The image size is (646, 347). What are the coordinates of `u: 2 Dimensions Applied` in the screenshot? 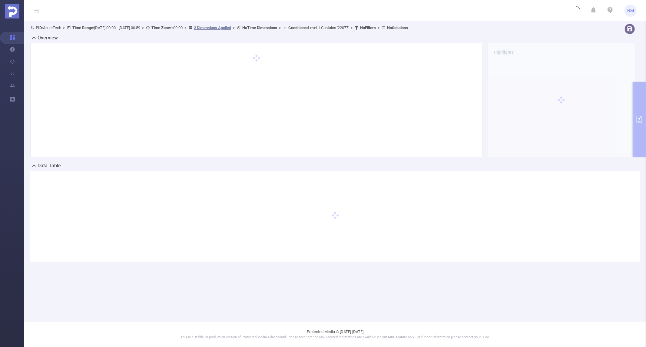 It's located at (212, 28).